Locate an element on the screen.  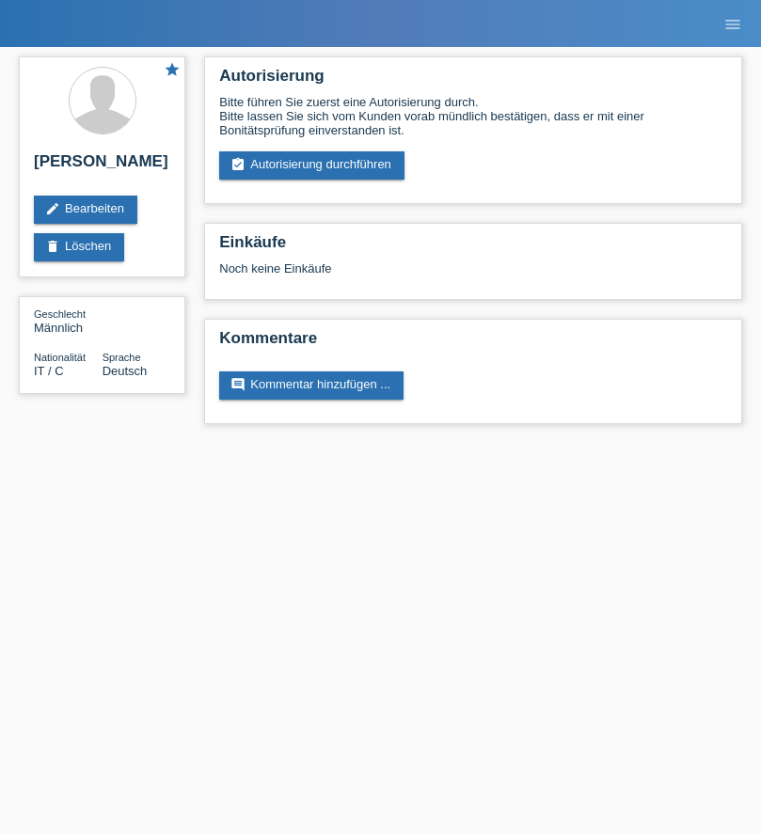
a: star is located at coordinates (172, 71).